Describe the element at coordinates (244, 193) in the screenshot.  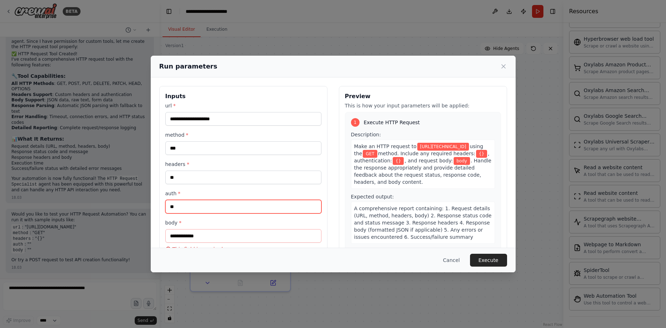
I see `label: auth` at that location.